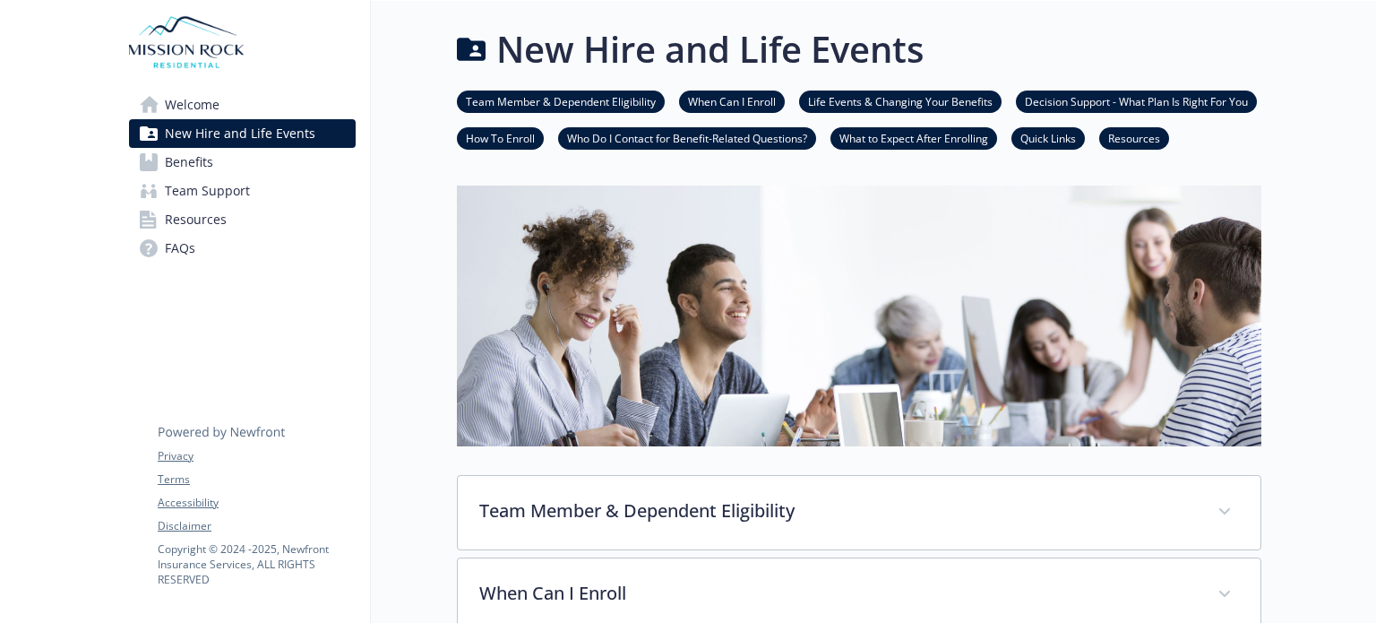  Describe the element at coordinates (500, 137) in the screenshot. I see `a: How To Enroll` at that location.